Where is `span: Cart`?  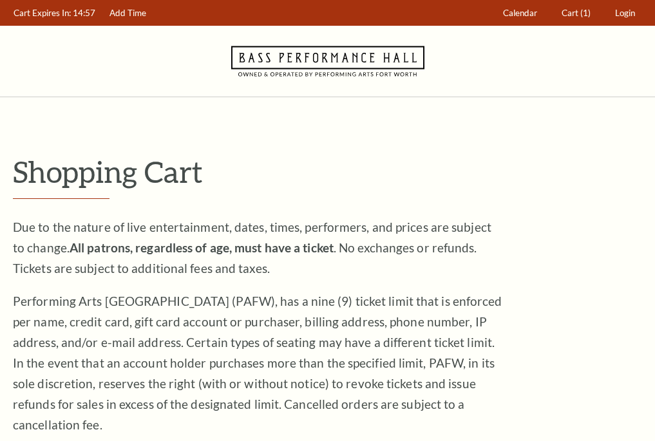
span: Cart is located at coordinates (570, 13).